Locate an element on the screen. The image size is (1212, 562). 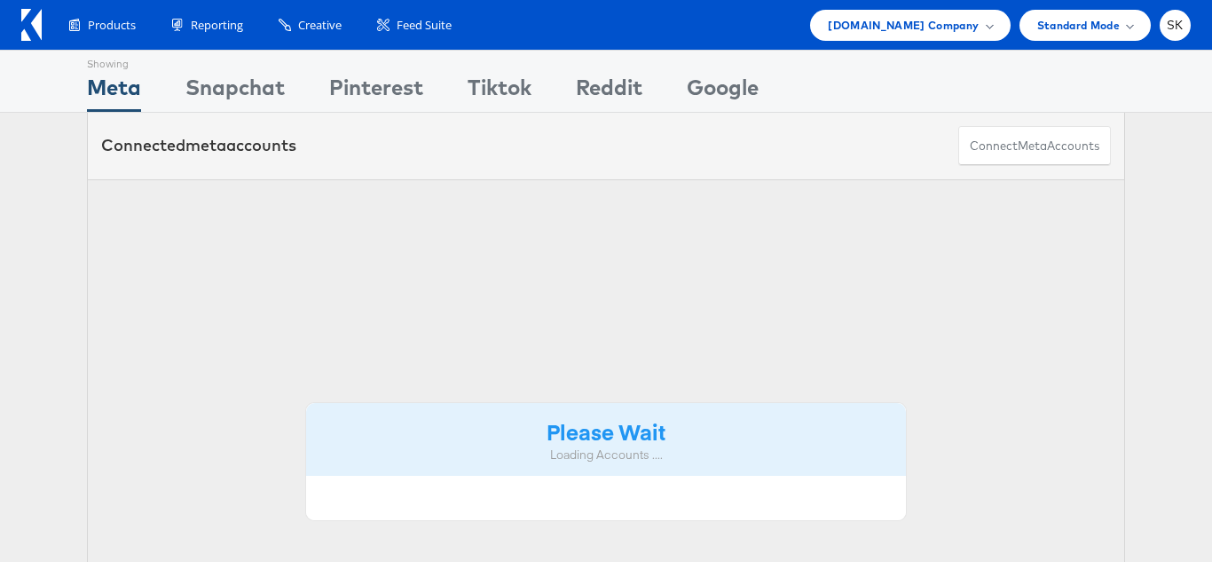
span: Reporting is located at coordinates (217, 25).